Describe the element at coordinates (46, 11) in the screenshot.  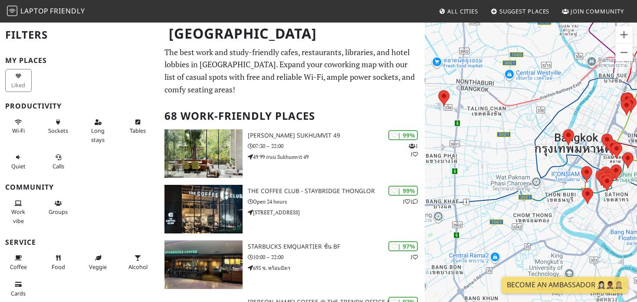
I see `a: LaptopFriendly LaptopFriendly` at that location.